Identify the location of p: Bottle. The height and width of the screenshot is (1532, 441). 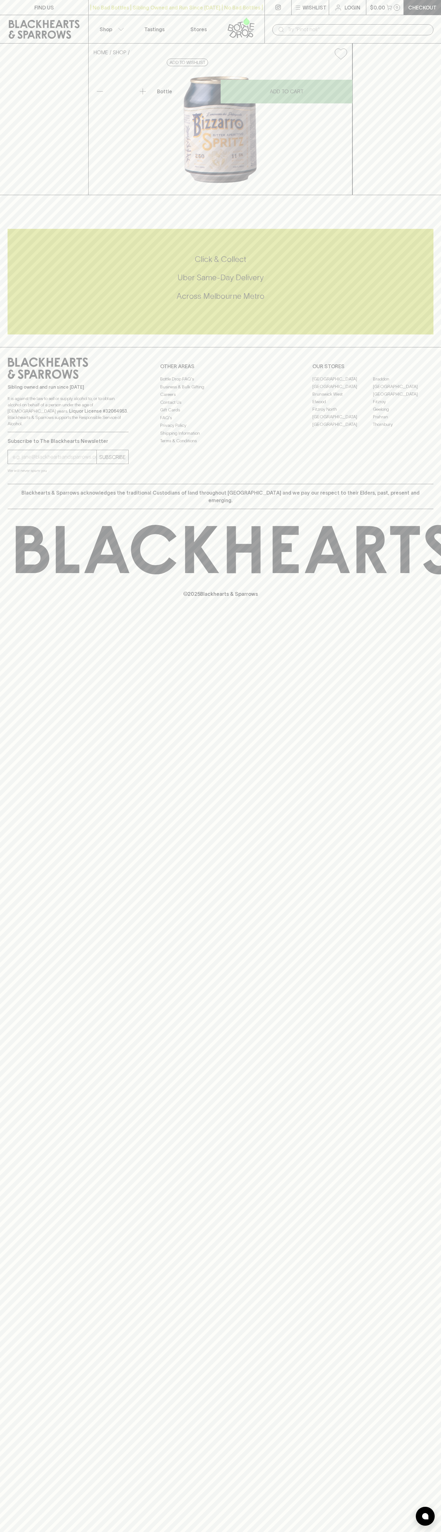
(165, 91).